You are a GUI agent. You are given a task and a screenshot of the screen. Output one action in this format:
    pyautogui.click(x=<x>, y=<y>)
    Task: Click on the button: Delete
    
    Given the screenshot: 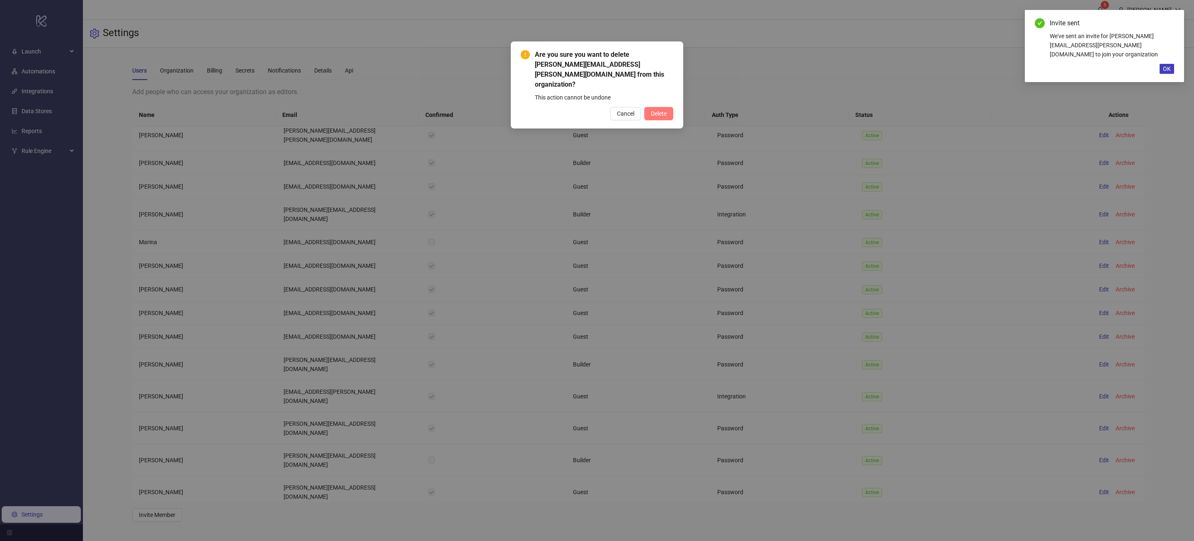 What is the action you would take?
    pyautogui.click(x=659, y=114)
    